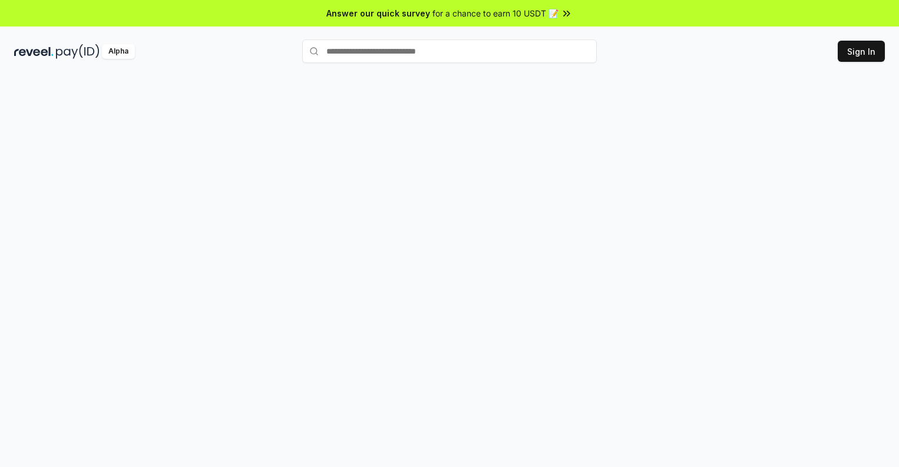 The image size is (899, 467). Describe the element at coordinates (378, 13) in the screenshot. I see `span: Answer our quick survey` at that location.